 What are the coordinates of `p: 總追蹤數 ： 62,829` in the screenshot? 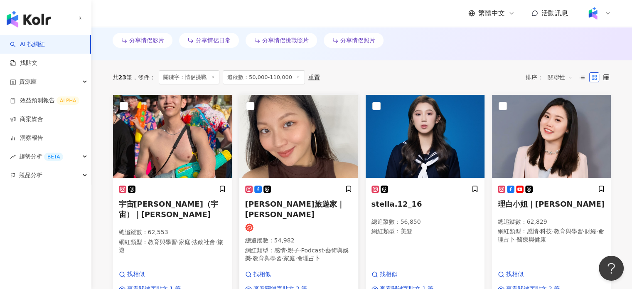 It's located at (551, 222).